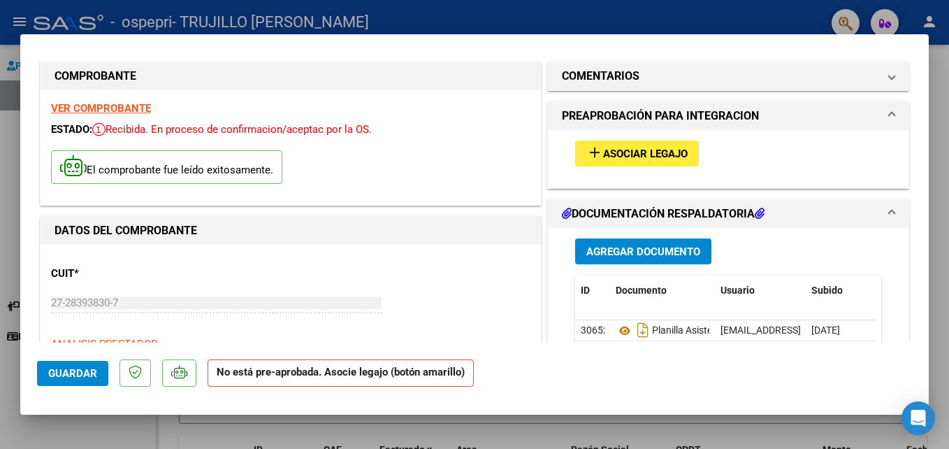  I want to click on strong: VER COMPROBANTE, so click(101, 108).